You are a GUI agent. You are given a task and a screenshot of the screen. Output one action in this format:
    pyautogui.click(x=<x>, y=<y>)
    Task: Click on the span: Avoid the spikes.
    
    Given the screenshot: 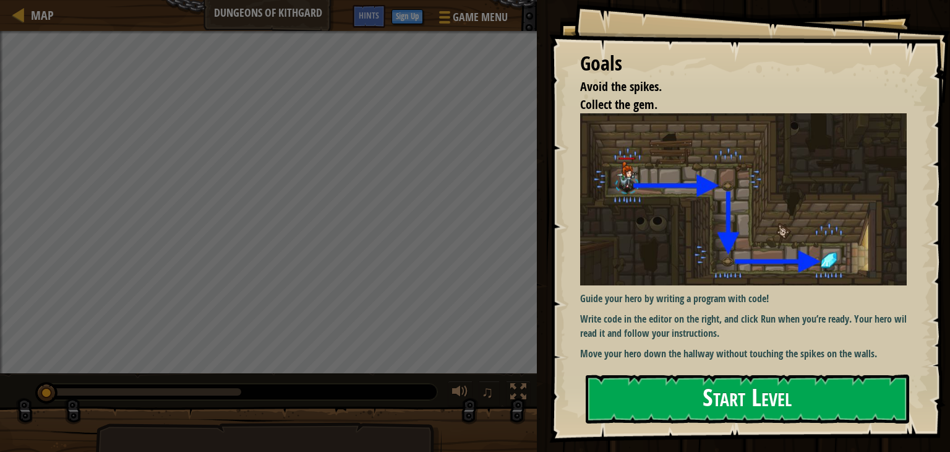 What is the action you would take?
    pyautogui.click(x=621, y=86)
    